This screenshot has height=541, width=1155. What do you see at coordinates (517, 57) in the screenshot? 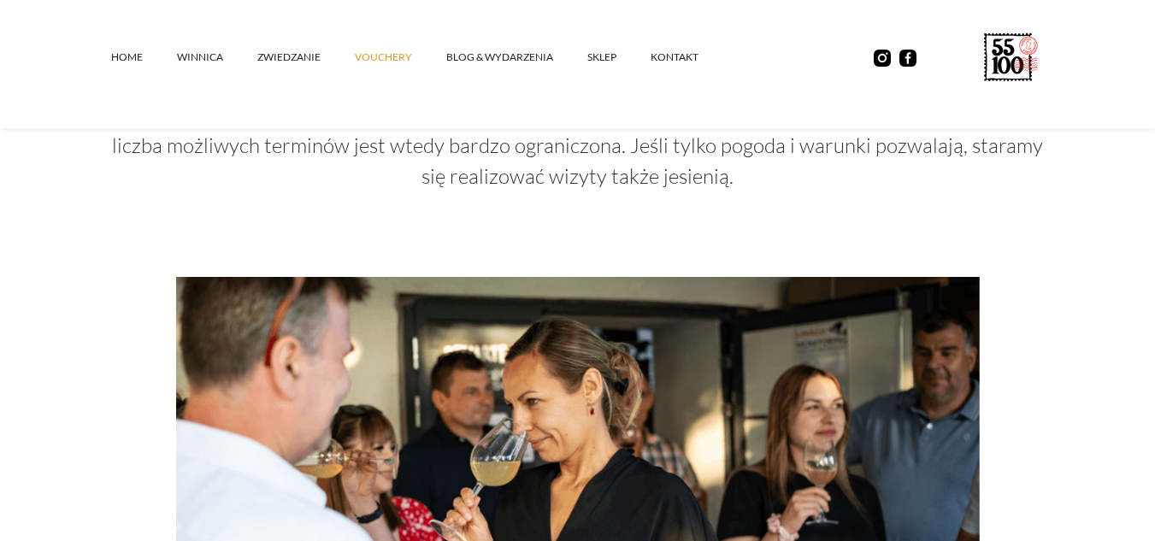
I see `a: Blog & Wydarzenia` at bounding box center [517, 57].